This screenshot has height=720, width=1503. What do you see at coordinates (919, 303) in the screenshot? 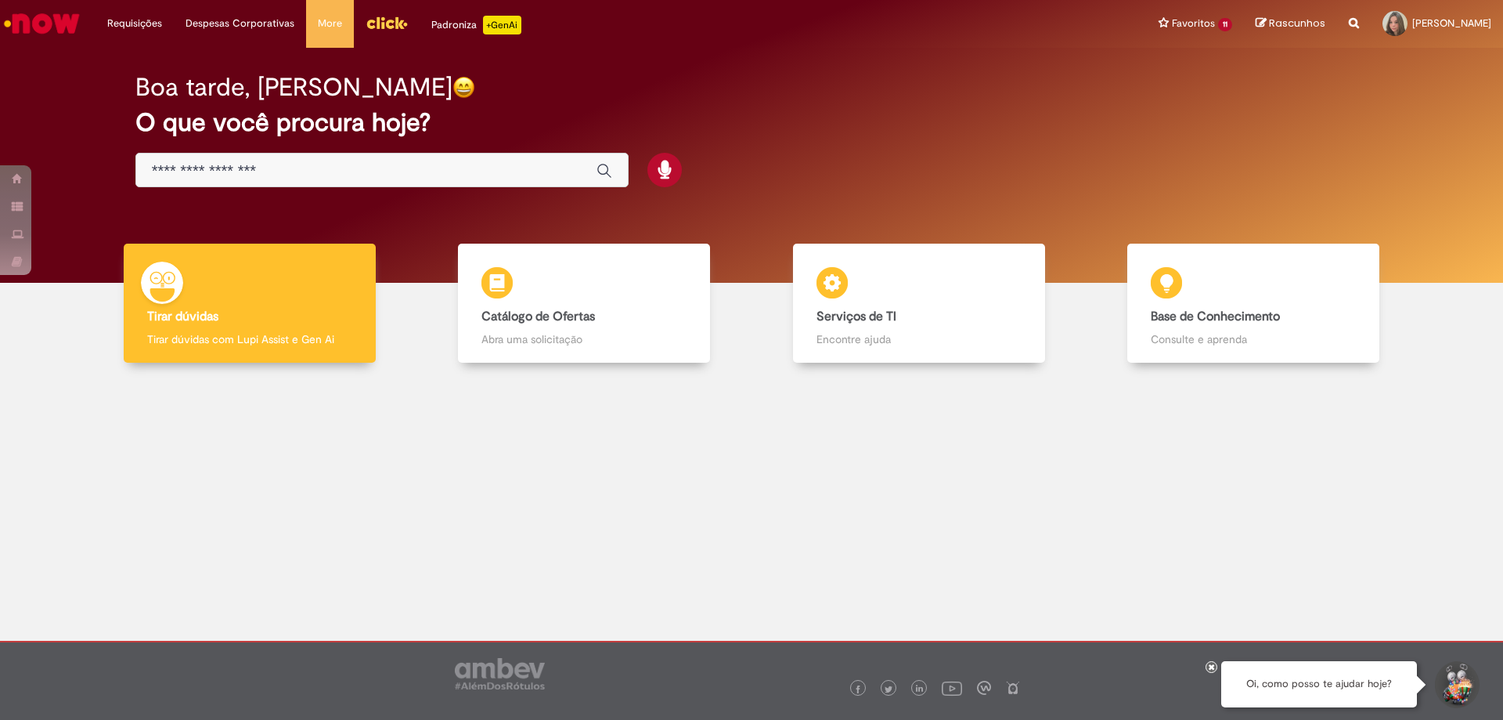
I see `a: Serviços de TI Encontre ajuda` at bounding box center [919, 303].